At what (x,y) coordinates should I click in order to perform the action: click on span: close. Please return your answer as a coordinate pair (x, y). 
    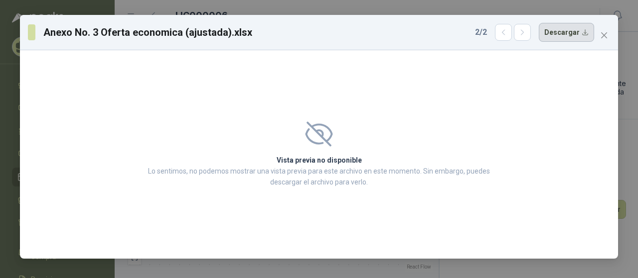
    Looking at the image, I should click on (604, 35).